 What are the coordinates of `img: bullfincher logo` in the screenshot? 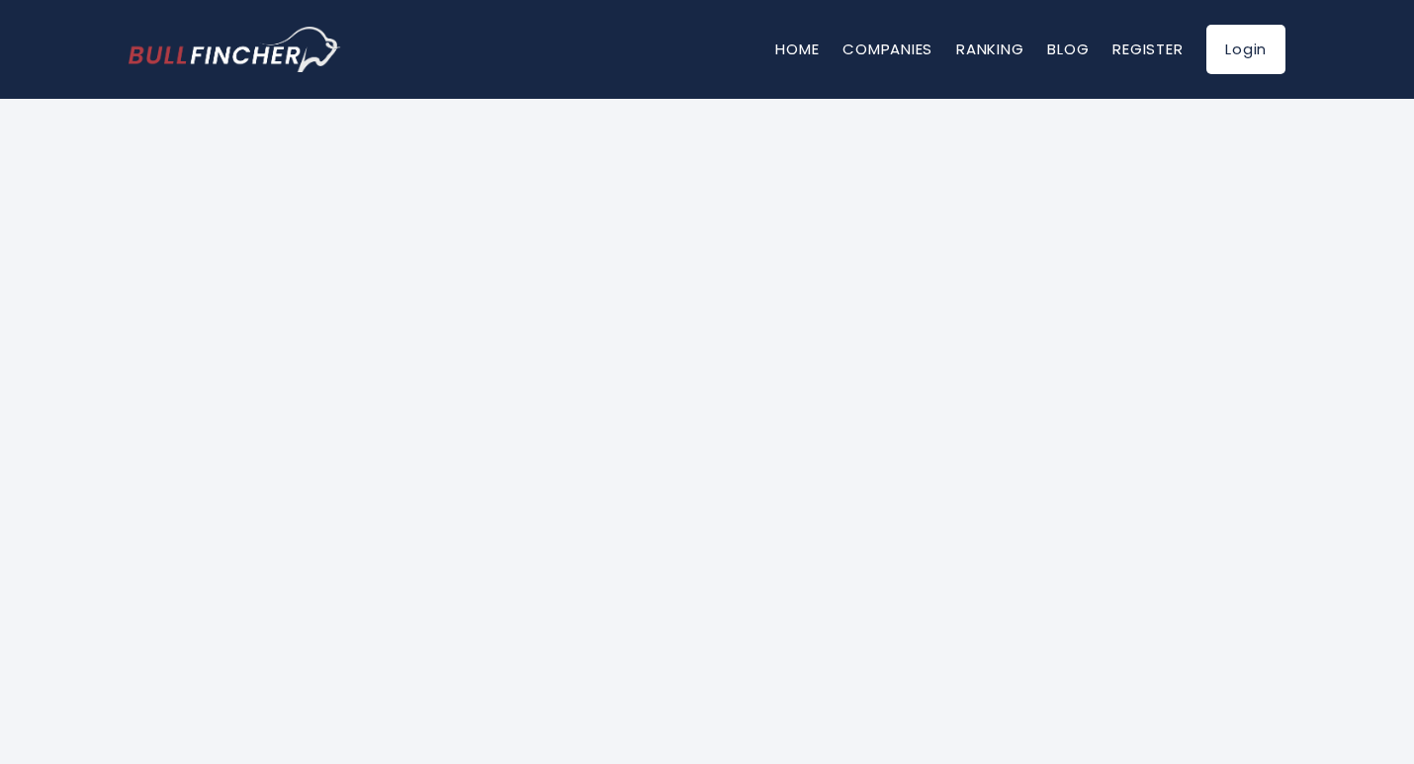 It's located at (234, 49).